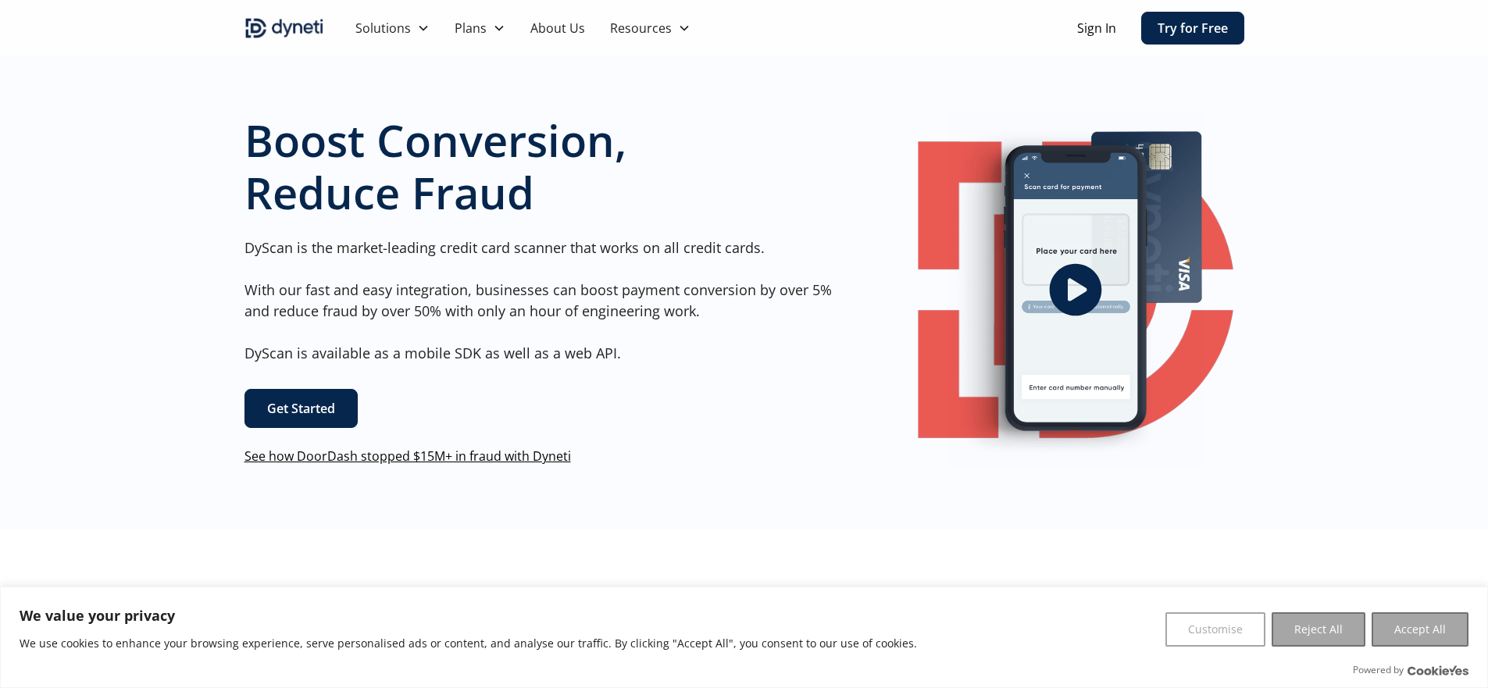  I want to click on button: Customise, so click(1216, 630).